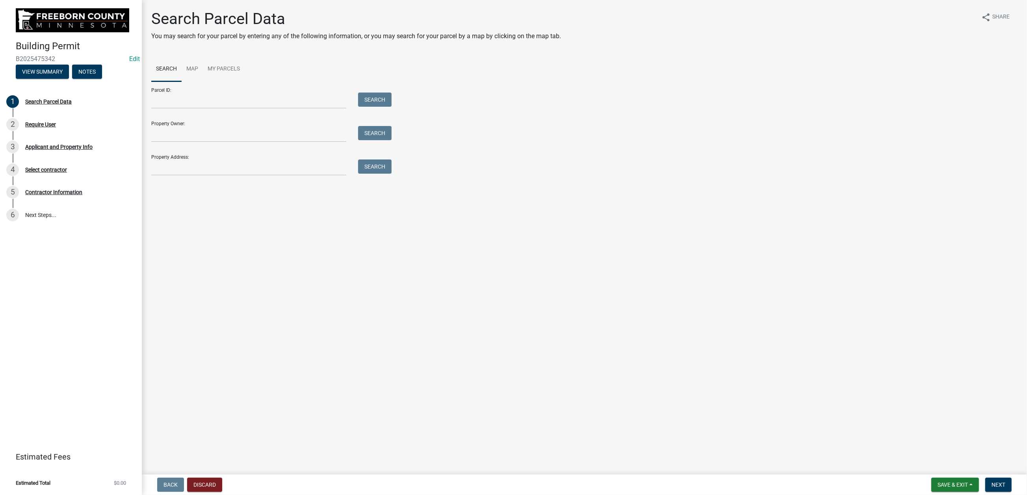 The height and width of the screenshot is (495, 1027). Describe the element at coordinates (13, 192) in the screenshot. I see `div: 5` at that location.